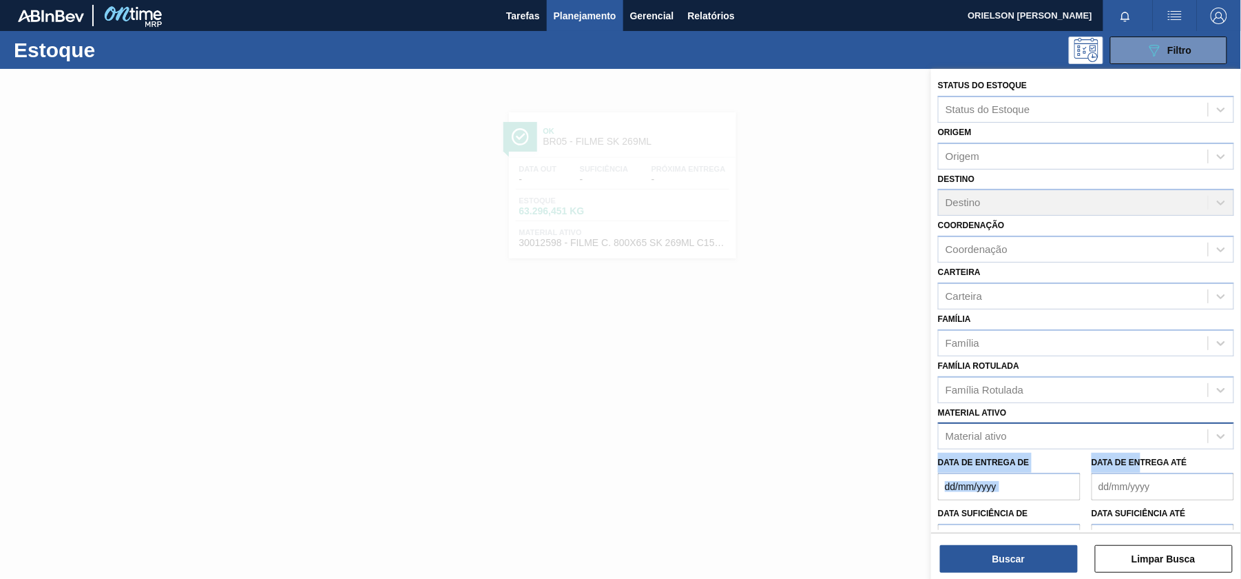 The width and height of the screenshot is (1241, 579). Describe the element at coordinates (51, 16) in the screenshot. I see `img: TNhmsLtSVTkK8tSr43FrP2fwEKptu5GPRR3wAAAABJRU5ErkJggg==` at that location.